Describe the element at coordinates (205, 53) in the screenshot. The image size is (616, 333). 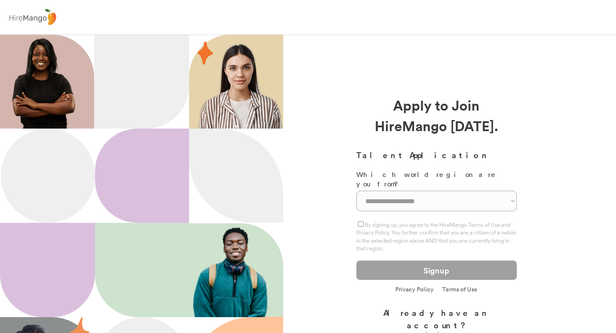
I see `img: 29` at that location.